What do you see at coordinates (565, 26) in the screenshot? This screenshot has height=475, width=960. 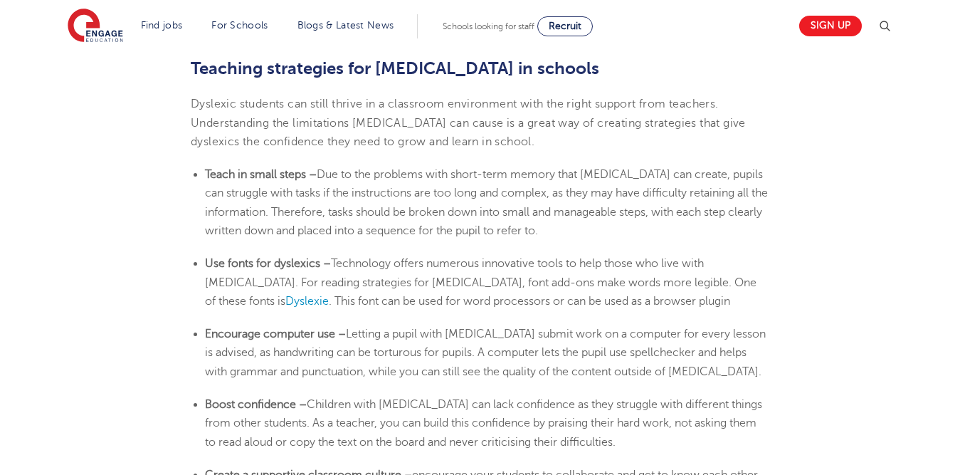 I see `a: Recruit` at bounding box center [565, 26].